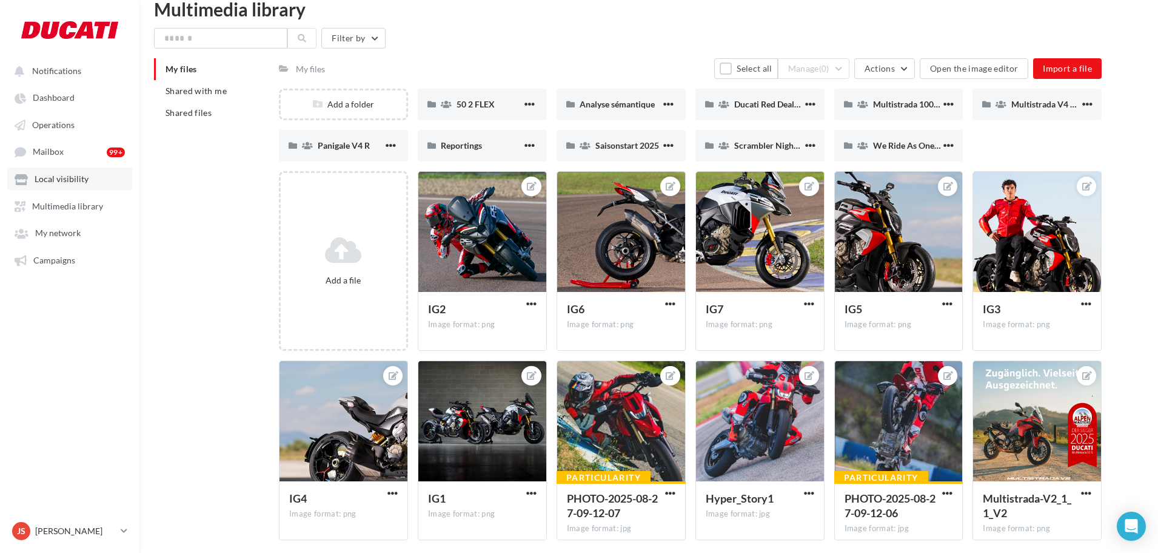 The image size is (1158, 553). What do you see at coordinates (890, 505) in the screenshot?
I see `span: PHOTO-2025-08-27-09-12-06` at bounding box center [890, 505].